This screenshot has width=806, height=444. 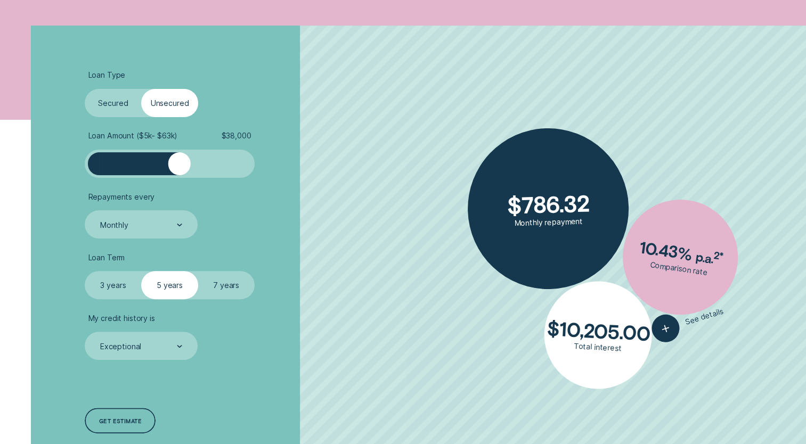 What do you see at coordinates (133, 136) in the screenshot?
I see `span: Loan Amount ( $5k - $63k )` at bounding box center [133, 136].